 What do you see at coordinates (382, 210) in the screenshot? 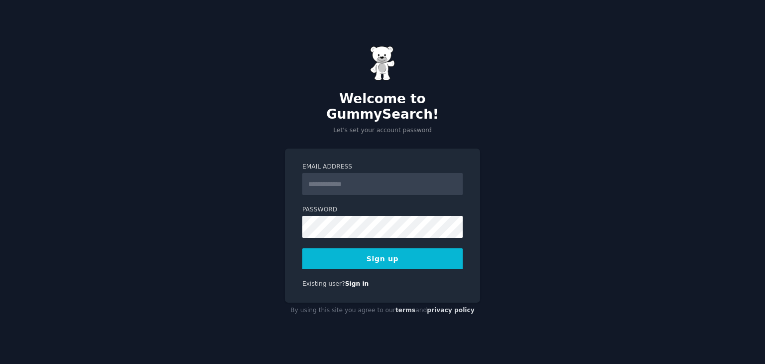
I see `label: Password` at bounding box center [382, 210].